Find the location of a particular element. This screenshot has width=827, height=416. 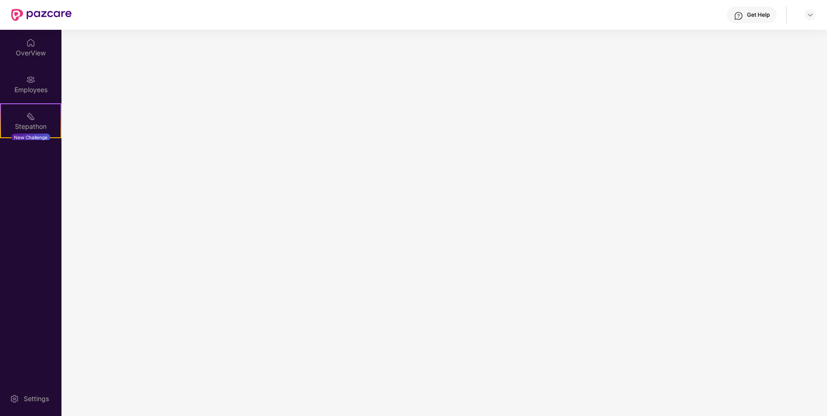

img: svg+xml;base64,PHN2ZyBpZD0iRHJvcGRvd24tMzJ4MzIiIHhtbG5zPSJodHRwOi8vd3d3LnczLm9yZy8yMDAwL3N2ZyIgd2... is located at coordinates (811, 15).